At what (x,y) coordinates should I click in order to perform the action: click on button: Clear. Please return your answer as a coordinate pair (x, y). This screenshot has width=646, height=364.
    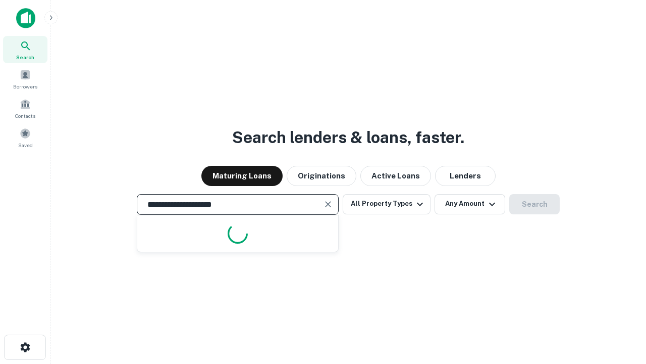
    Looking at the image, I should click on (328, 204).